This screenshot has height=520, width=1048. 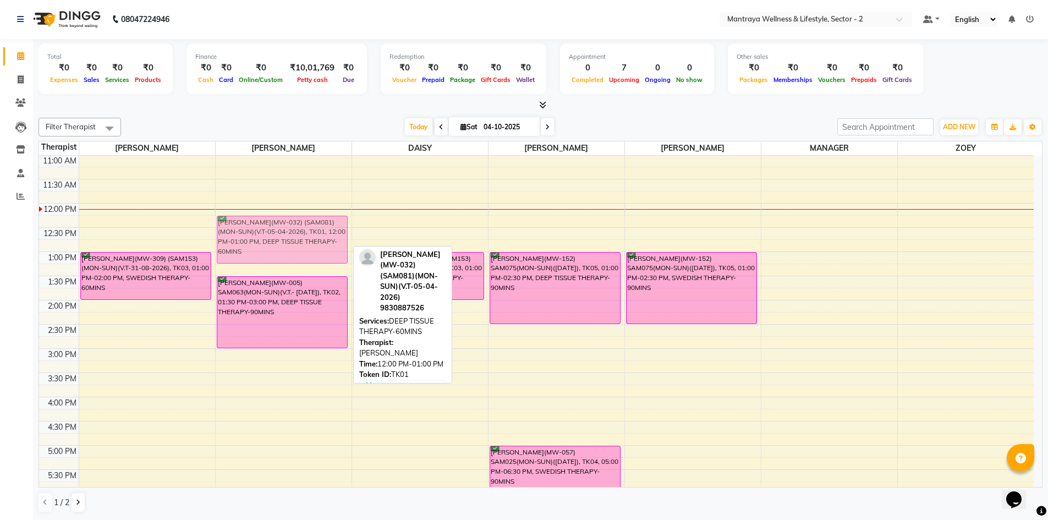 I want to click on input: 2025-10-04, so click(x=508, y=127).